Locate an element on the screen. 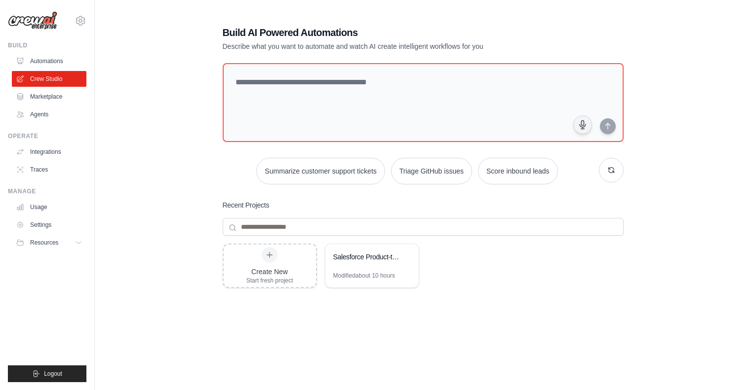 This screenshot has width=751, height=390. a: Usage is located at coordinates (49, 207).